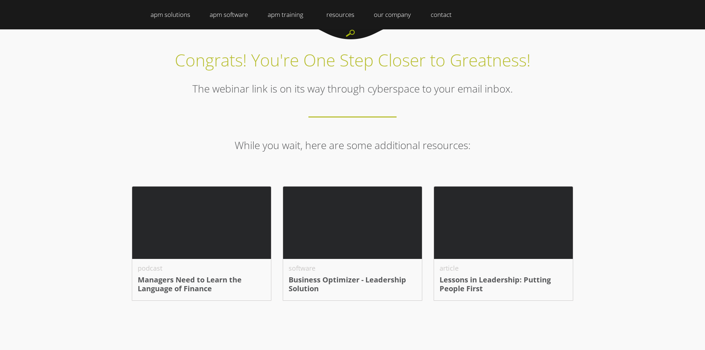  Describe the element at coordinates (201, 268) in the screenshot. I see `p: podcast` at that location.